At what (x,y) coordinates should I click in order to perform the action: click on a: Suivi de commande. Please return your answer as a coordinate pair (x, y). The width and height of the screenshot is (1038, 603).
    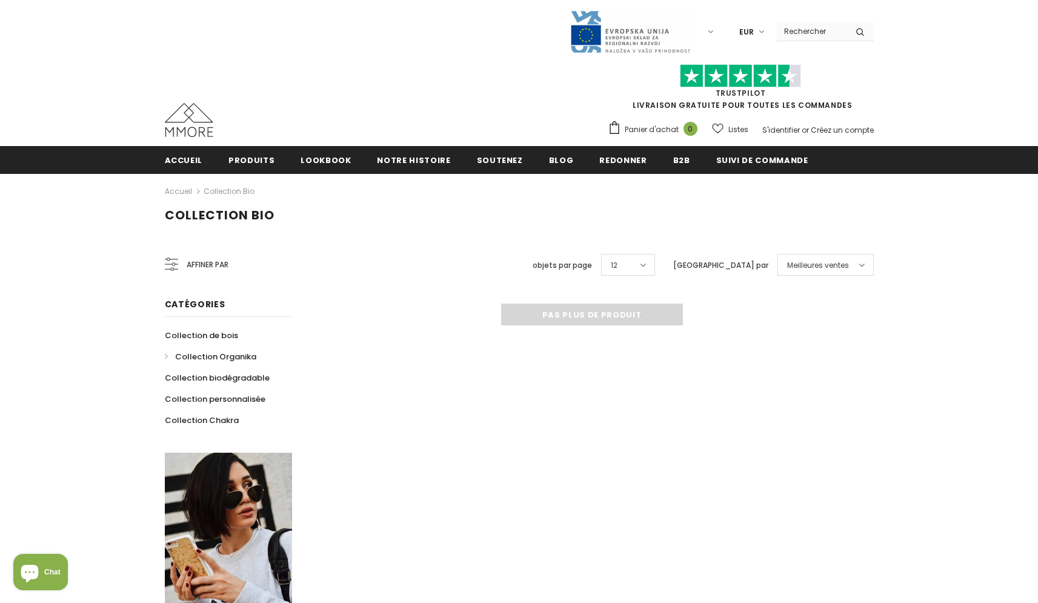
    Looking at the image, I should click on (762, 159).